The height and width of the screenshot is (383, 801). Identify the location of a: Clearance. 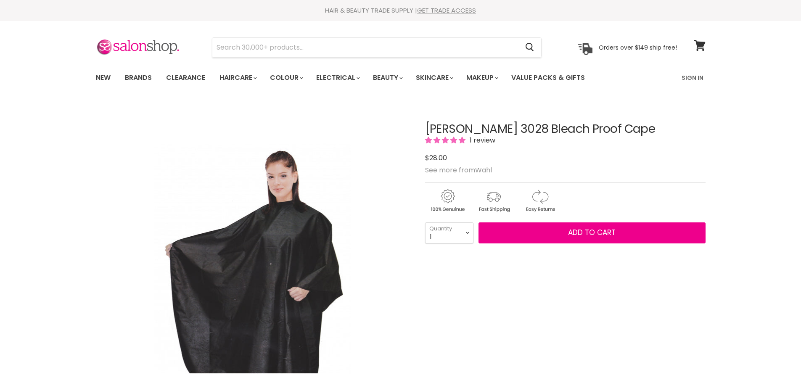
(186, 78).